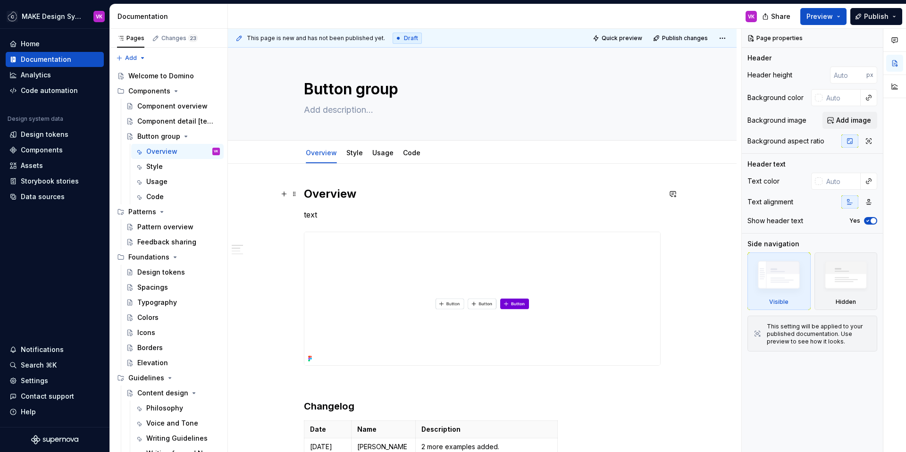 This screenshot has width=906, height=452. I want to click on div: Guidelines, so click(146, 378).